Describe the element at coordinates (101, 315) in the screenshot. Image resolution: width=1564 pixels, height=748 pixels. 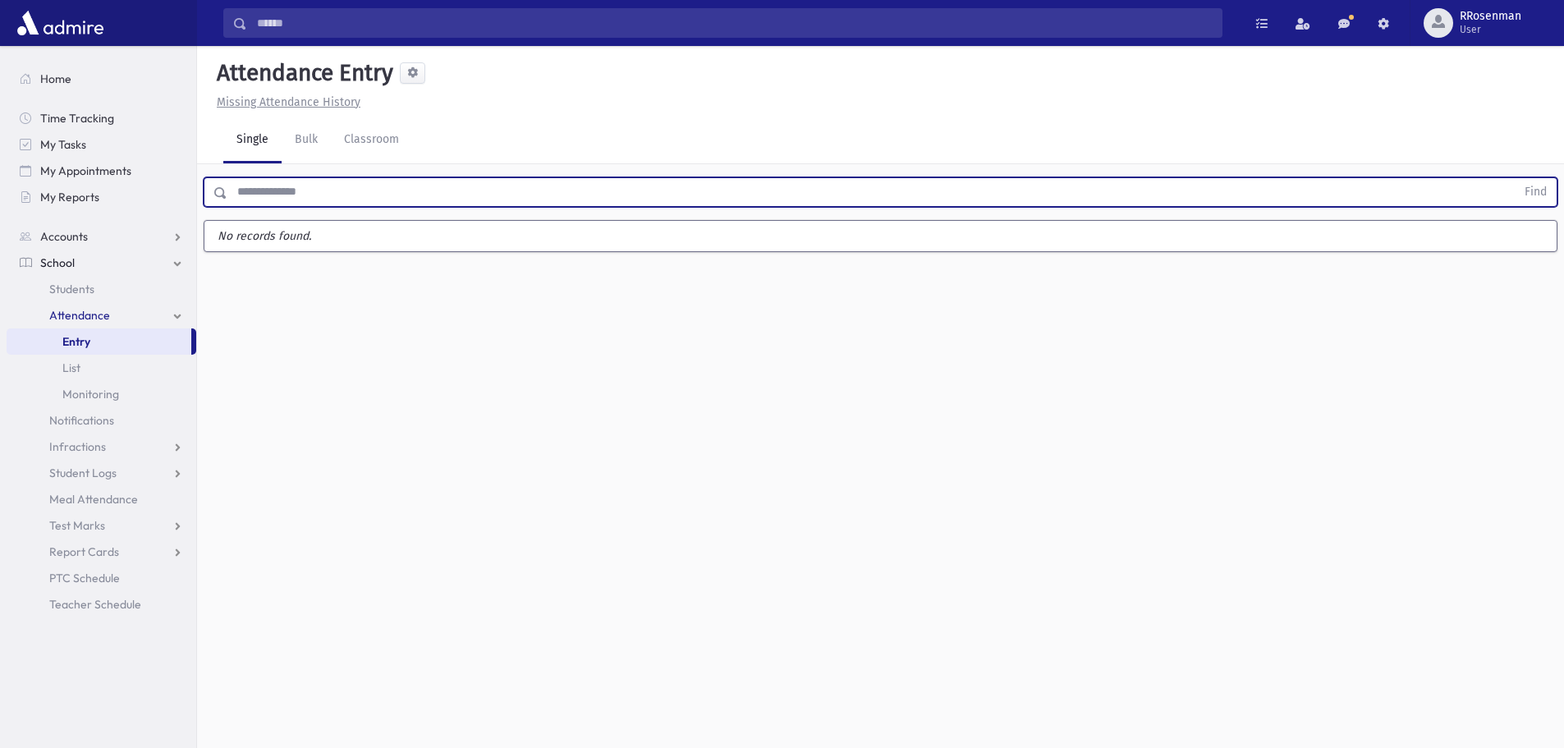
I see `a: Attendance` at that location.